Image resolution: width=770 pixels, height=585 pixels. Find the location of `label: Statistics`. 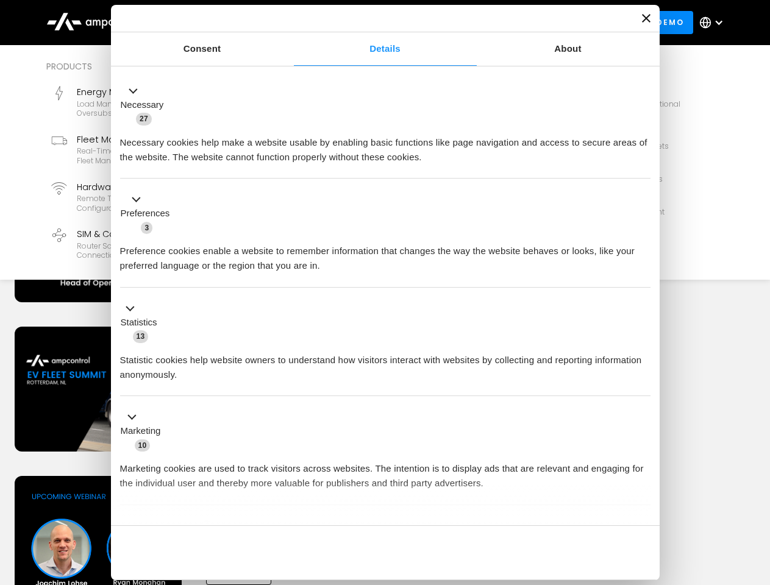

label: Statistics is located at coordinates (139, 323).